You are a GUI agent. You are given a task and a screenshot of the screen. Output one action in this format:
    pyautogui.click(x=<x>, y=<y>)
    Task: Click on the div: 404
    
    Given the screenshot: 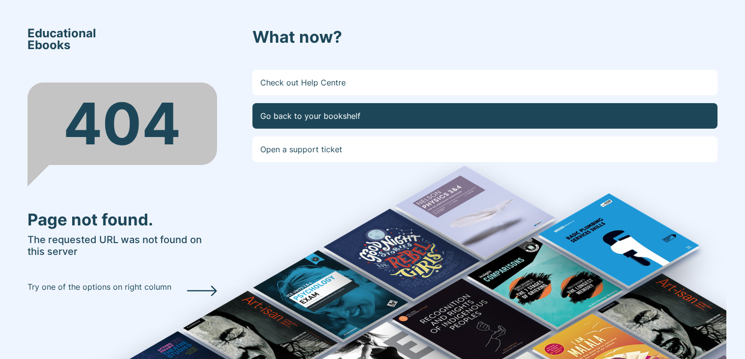 What is the action you would take?
    pyautogui.click(x=122, y=124)
    